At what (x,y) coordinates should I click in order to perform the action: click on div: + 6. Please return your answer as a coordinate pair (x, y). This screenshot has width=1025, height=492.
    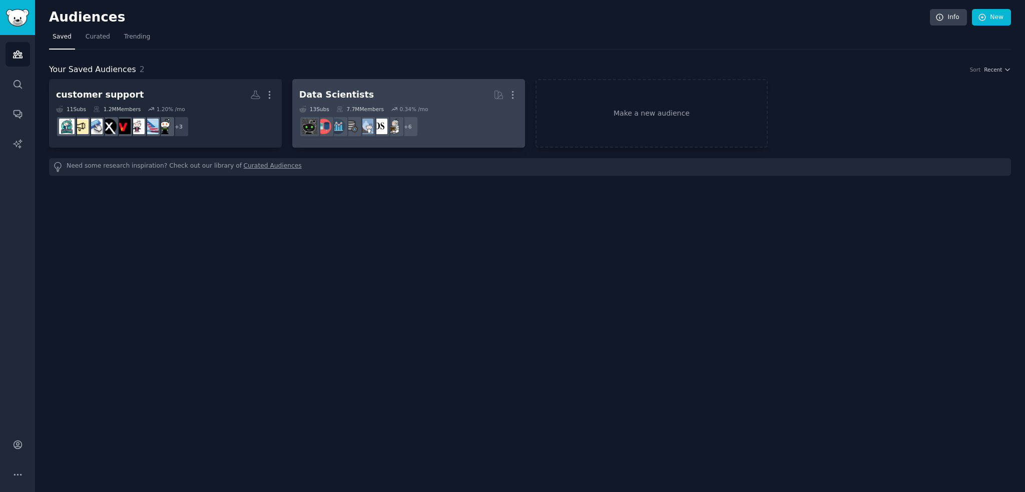
    Looking at the image, I should click on (408, 127).